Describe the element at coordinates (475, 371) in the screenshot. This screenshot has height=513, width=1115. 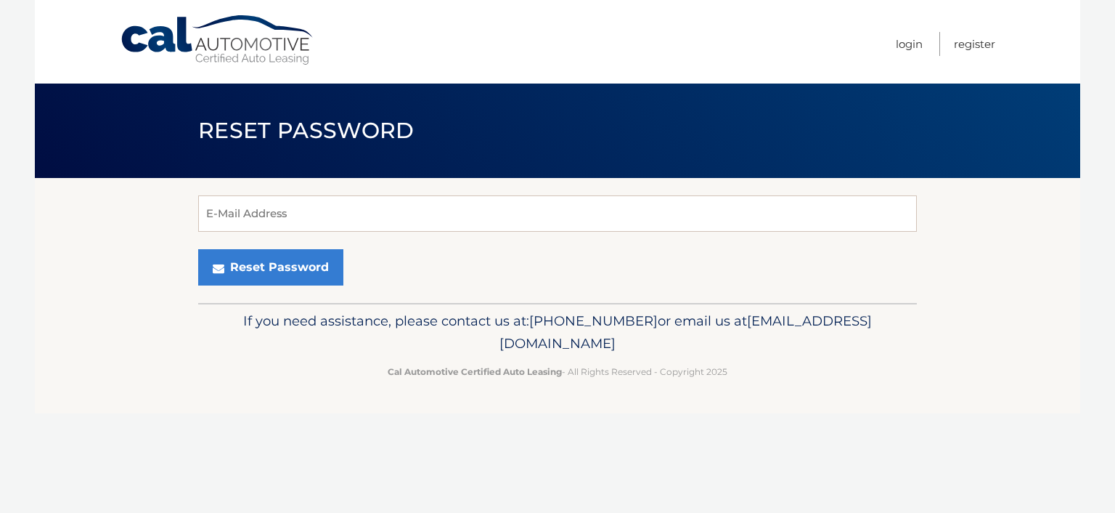
I see `strong: Cal Automotive Certified Auto Leasing` at that location.